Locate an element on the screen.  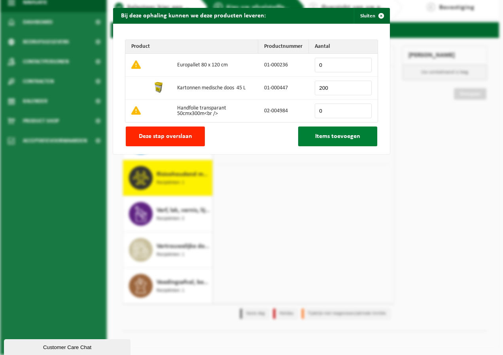
span: Items toevoegen is located at coordinates (338, 136).